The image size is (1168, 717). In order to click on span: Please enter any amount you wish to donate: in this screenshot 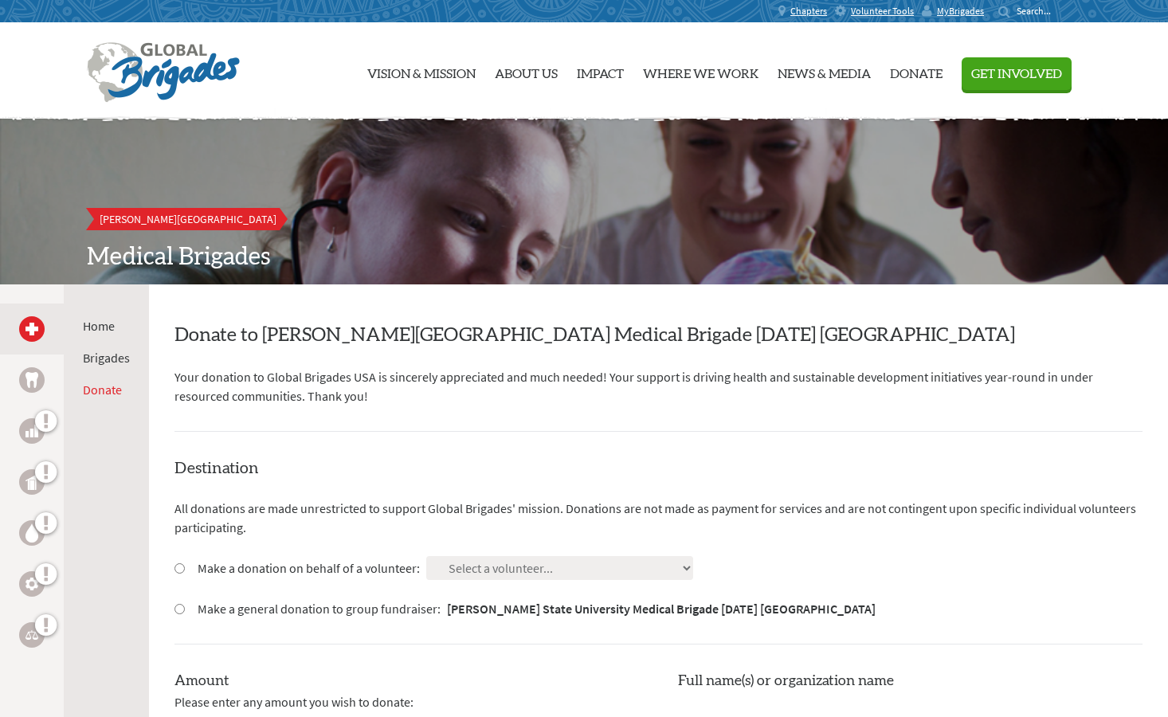, I will do `click(294, 702)`.